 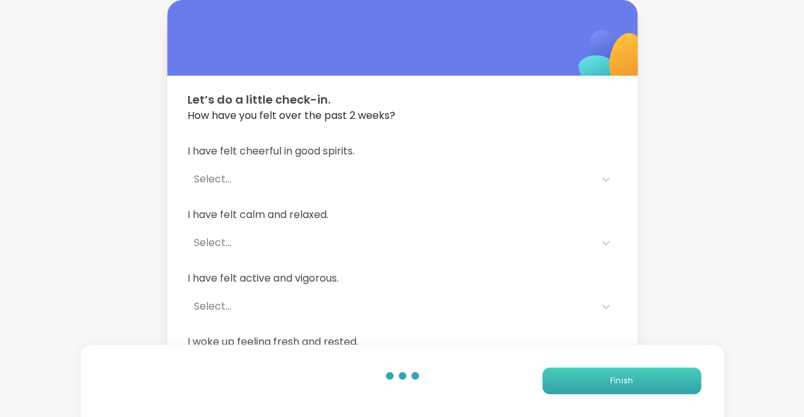 I want to click on span: I woke up feeling fresh and rested., so click(x=402, y=342).